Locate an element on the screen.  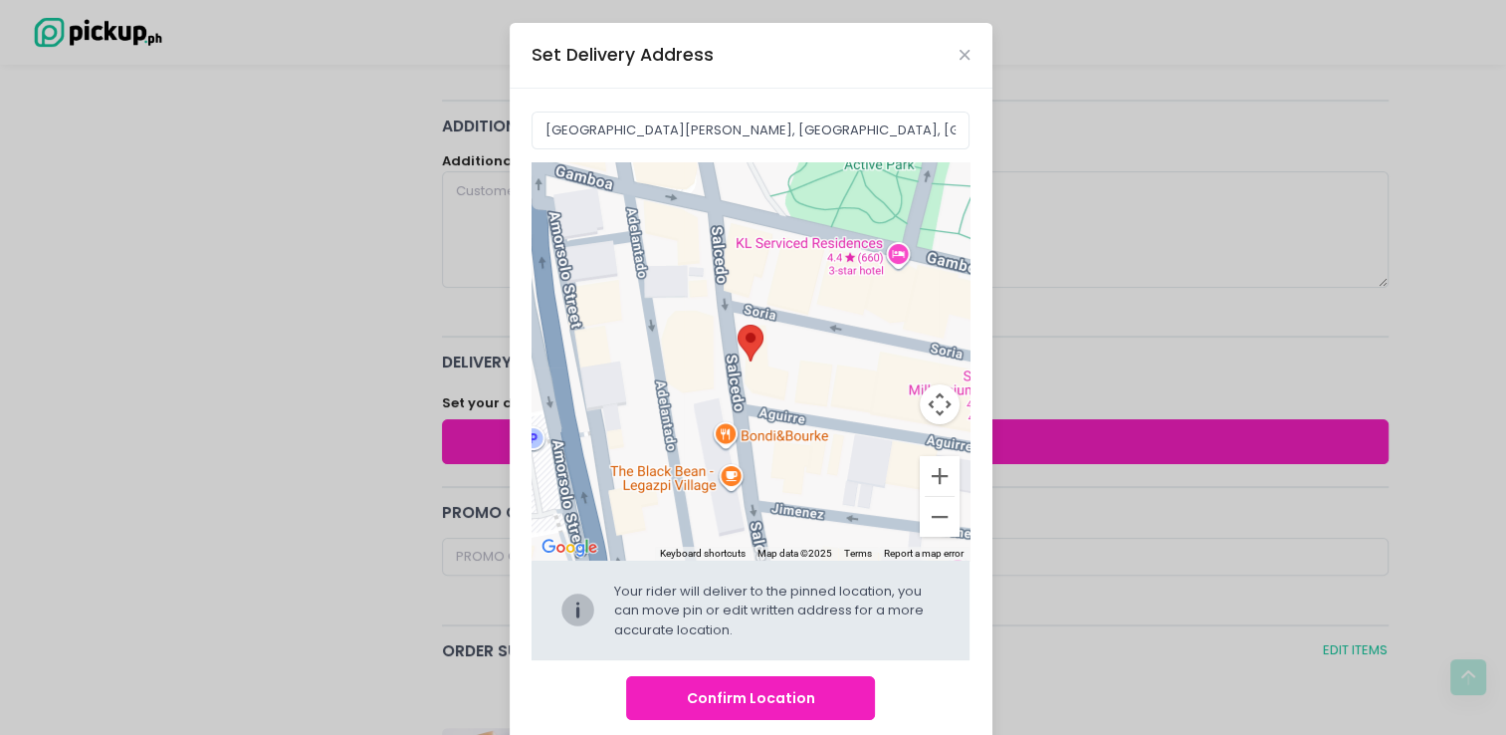
a: Terms (opens in new tab) is located at coordinates (858, 553).